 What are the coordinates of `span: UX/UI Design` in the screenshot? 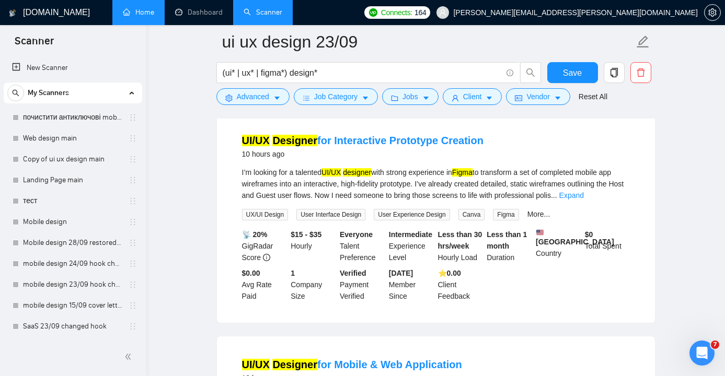 It's located at (265, 215).